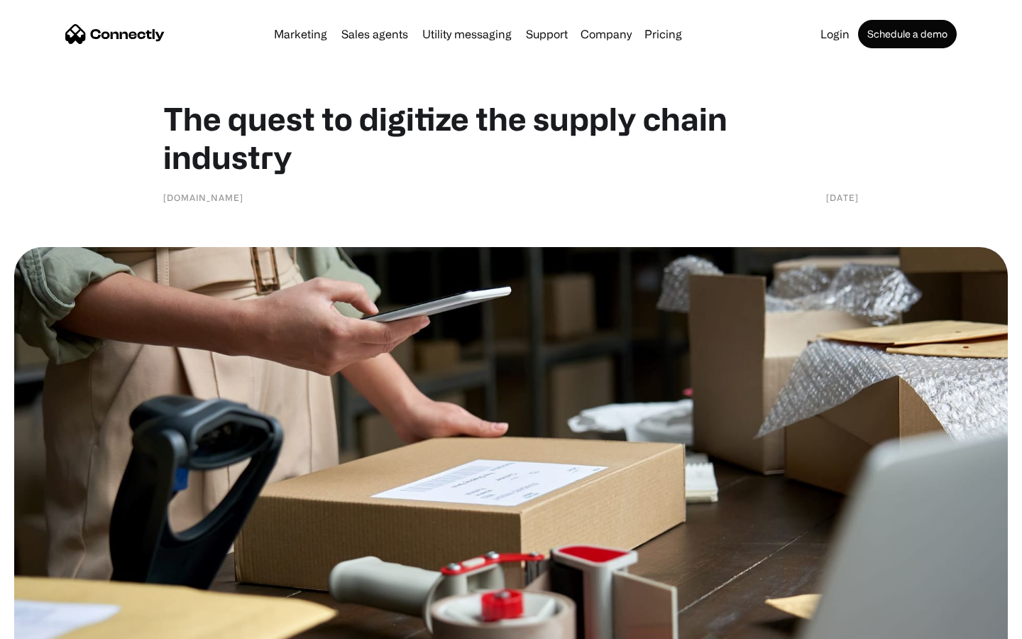  What do you see at coordinates (907, 34) in the screenshot?
I see `a: Schedule a demo` at bounding box center [907, 34].